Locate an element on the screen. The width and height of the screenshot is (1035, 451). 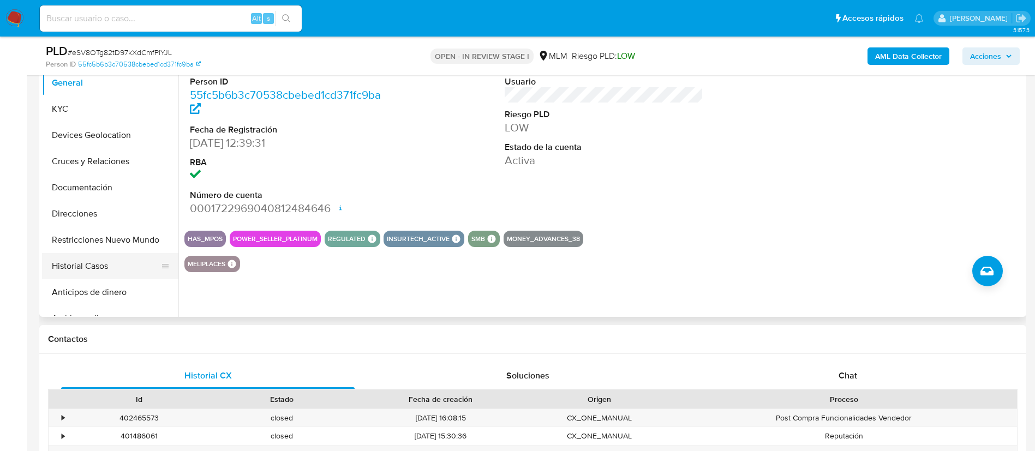
span: Soluciones is located at coordinates (528, 375).